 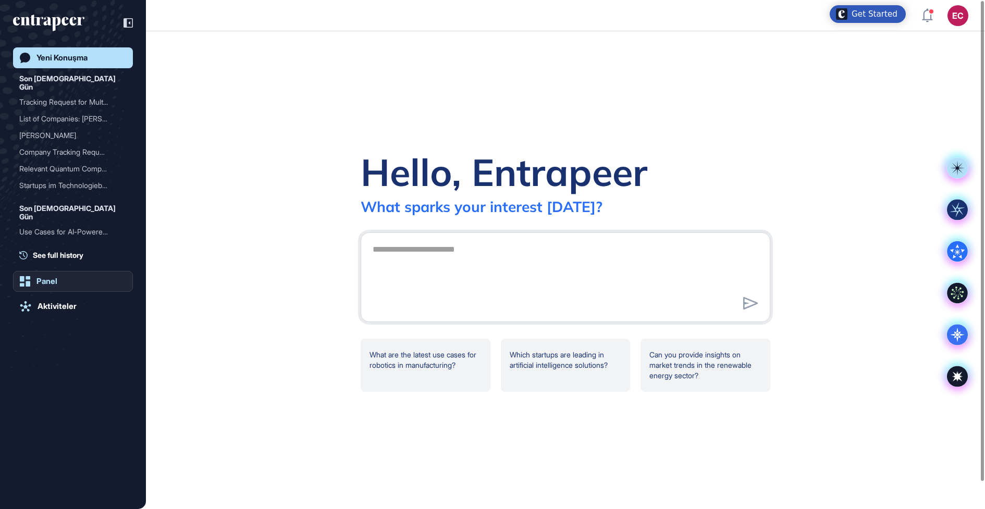 What do you see at coordinates (73, 232) in the screenshot?
I see `div: Use Cases for AI-Powered Reporting Tools Accessing SAP Data Externally` at bounding box center [73, 232].